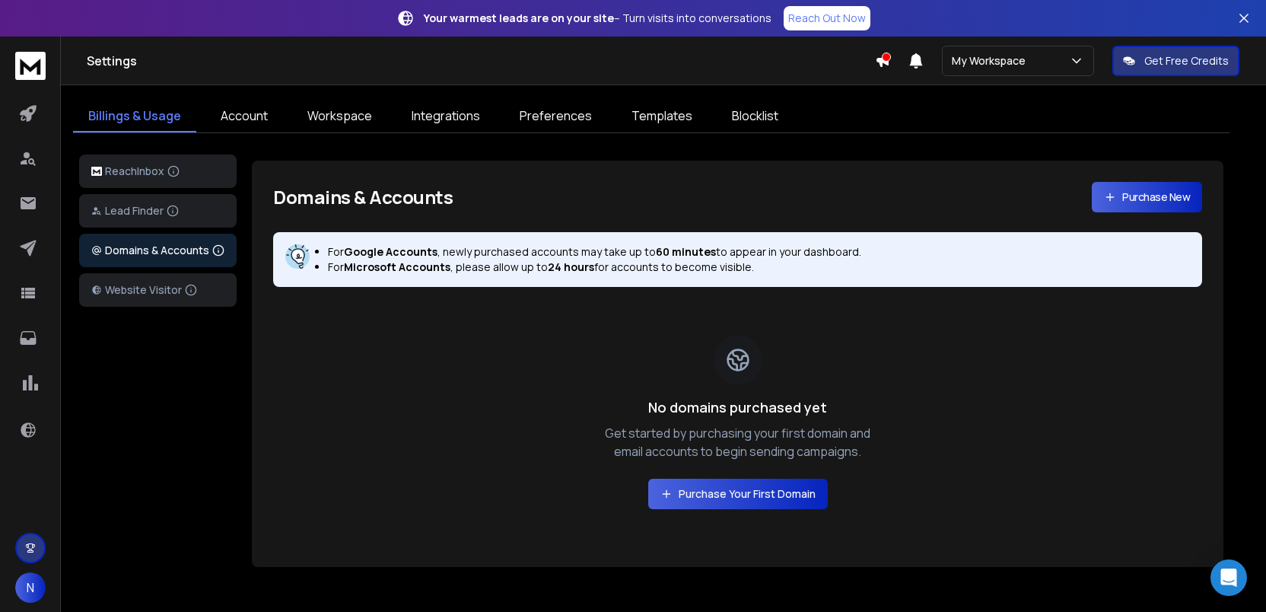 The width and height of the screenshot is (1266, 612). I want to click on a: Billings & Usage, so click(135, 116).